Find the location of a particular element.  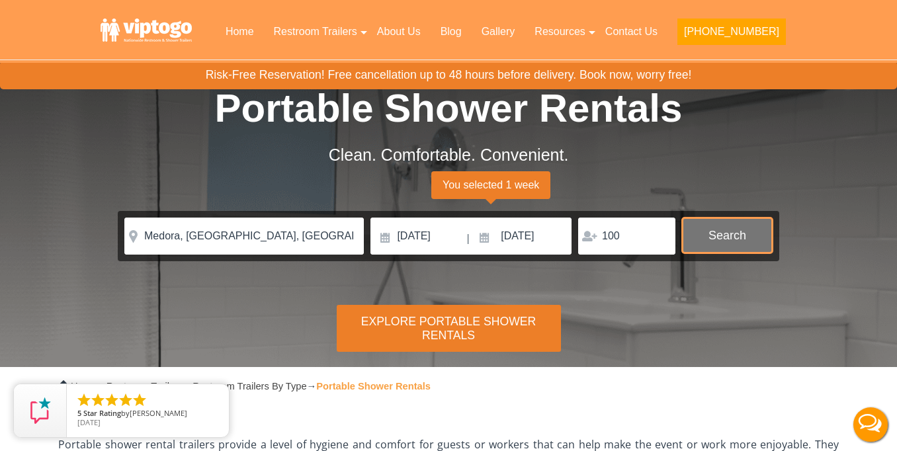

a: About Us is located at coordinates (399, 32).